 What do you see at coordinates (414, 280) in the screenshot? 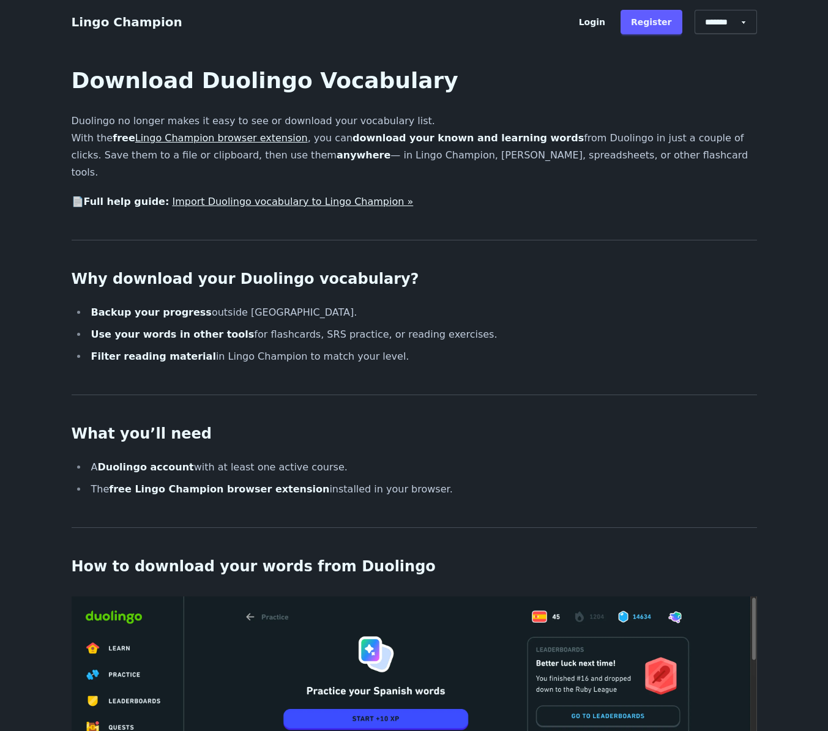
I see `h2: Why download your Duolingo vocabulary?` at bounding box center [414, 280].